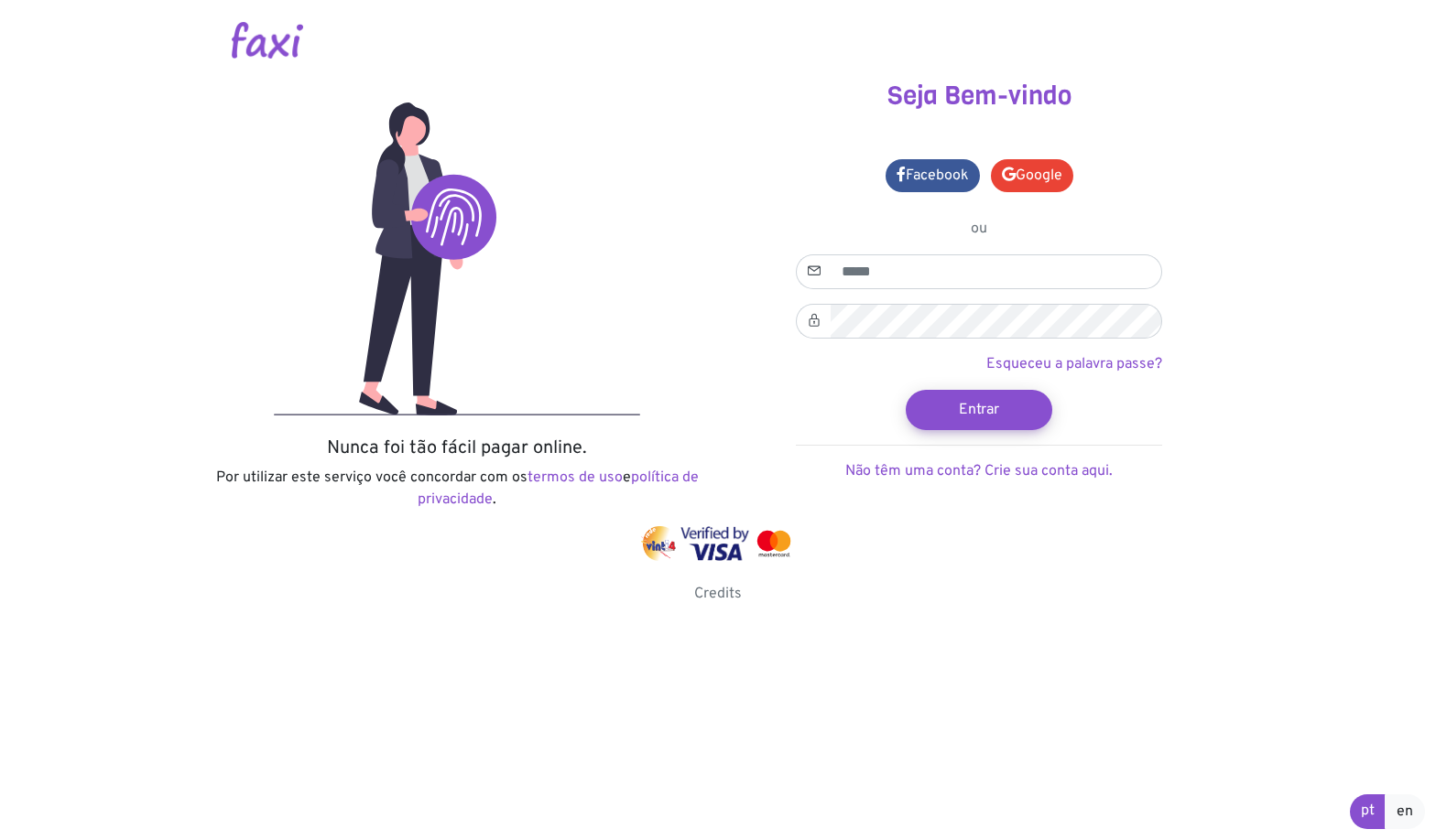  Describe the element at coordinates (979, 229) in the screenshot. I see `p: ou` at that location.